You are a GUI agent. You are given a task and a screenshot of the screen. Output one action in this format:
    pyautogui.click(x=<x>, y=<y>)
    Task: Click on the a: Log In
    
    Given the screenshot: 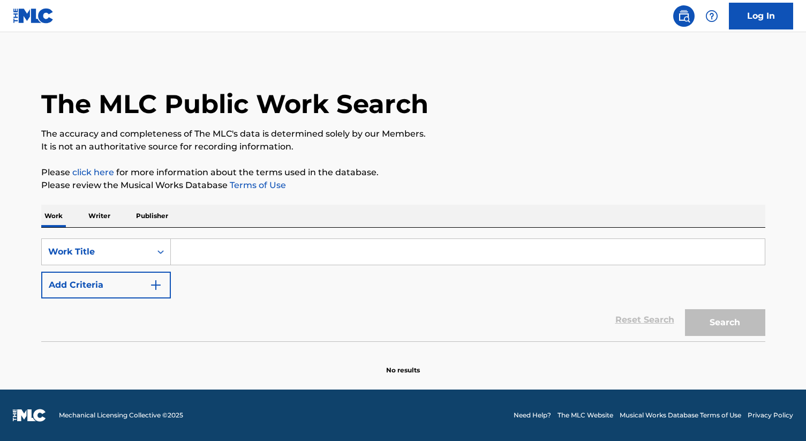 What is the action you would take?
    pyautogui.click(x=761, y=16)
    